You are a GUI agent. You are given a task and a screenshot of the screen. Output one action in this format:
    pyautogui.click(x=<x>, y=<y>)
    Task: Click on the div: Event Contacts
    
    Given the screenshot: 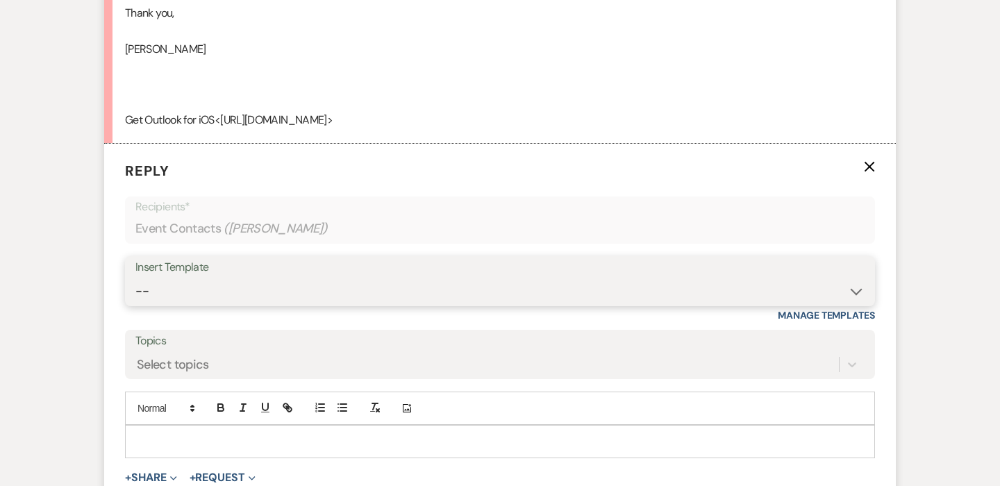 What is the action you would take?
    pyautogui.click(x=500, y=228)
    